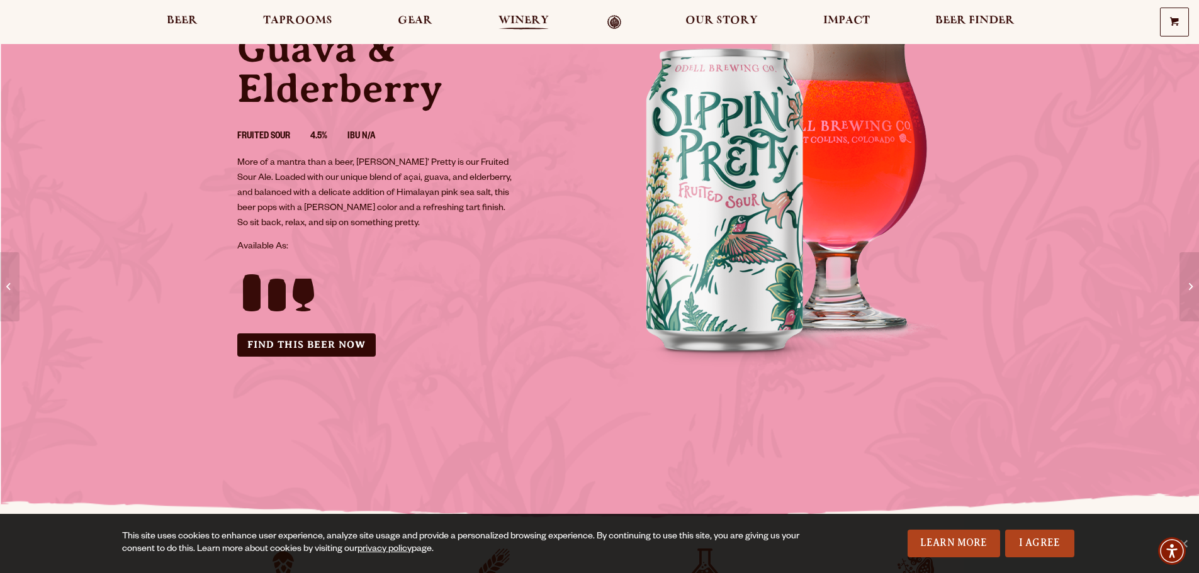 Image resolution: width=1199 pixels, height=573 pixels. Describe the element at coordinates (329, 137) in the screenshot. I see `li: 4.5%` at that location.